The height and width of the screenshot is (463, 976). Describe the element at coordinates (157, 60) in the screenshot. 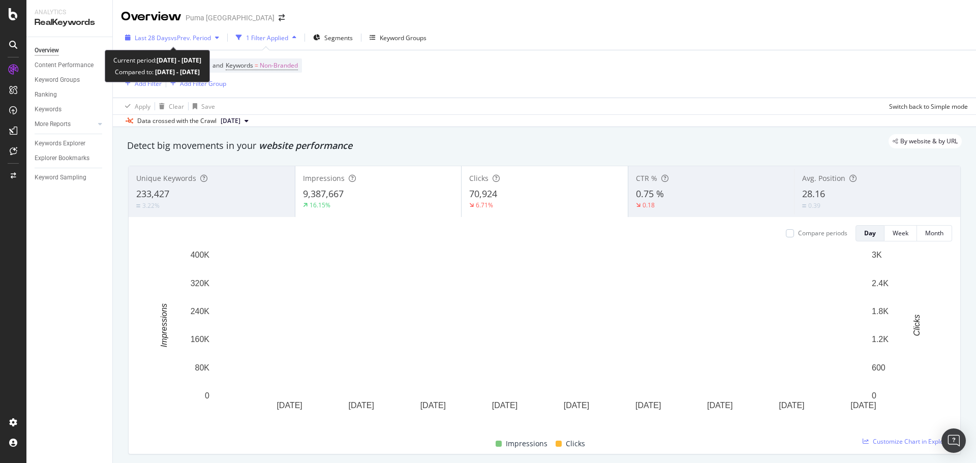

I see `div: Current period:` at that location.